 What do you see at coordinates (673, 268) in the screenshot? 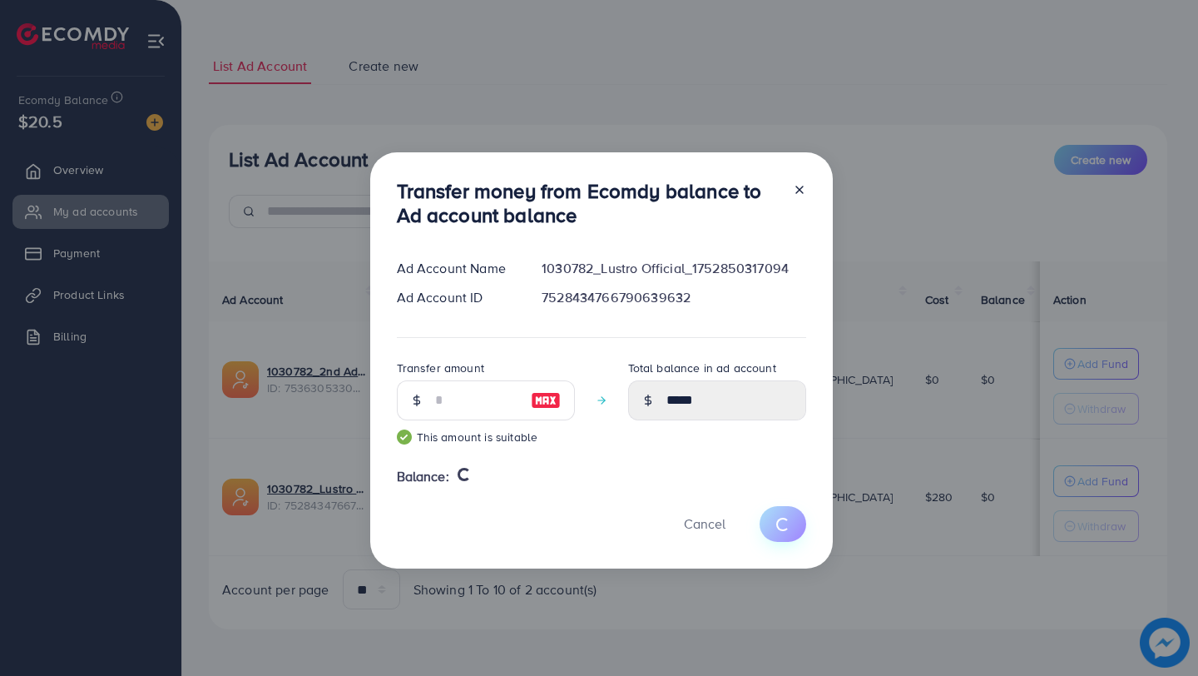
I see `div: 1030782_Lustro Official_1752850317094` at bounding box center [673, 268].